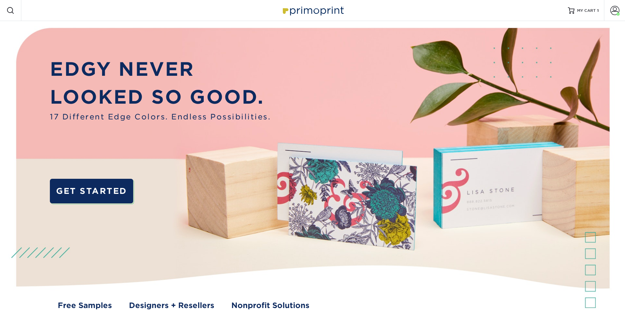 Image resolution: width=625 pixels, height=310 pixels. What do you see at coordinates (313, 10) in the screenshot?
I see `img: Primoprint` at bounding box center [313, 10].